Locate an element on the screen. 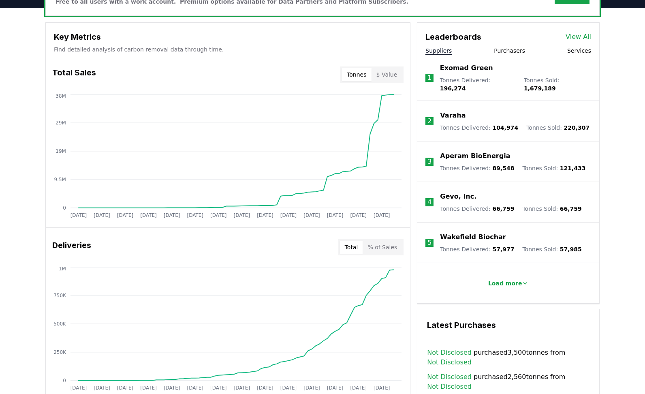 This screenshot has height=394, width=645. p: Gevo, Inc. is located at coordinates (458, 197).